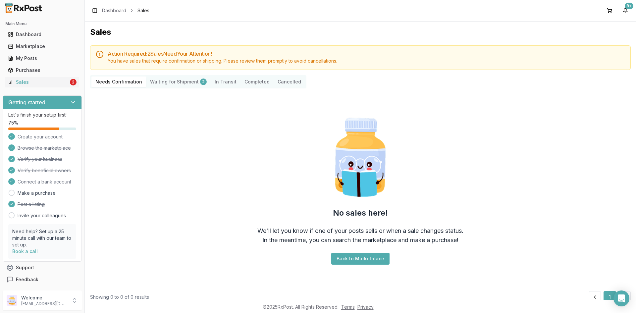 The width and height of the screenshot is (636, 313). Describe the element at coordinates (360, 259) in the screenshot. I see `a: Back to Marketplace` at that location.